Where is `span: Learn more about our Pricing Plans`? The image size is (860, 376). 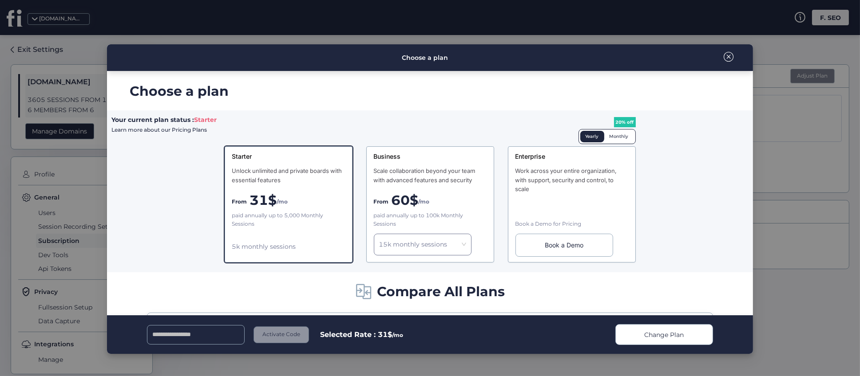 span: Learn more about our Pricing Plans is located at coordinates (159, 130).